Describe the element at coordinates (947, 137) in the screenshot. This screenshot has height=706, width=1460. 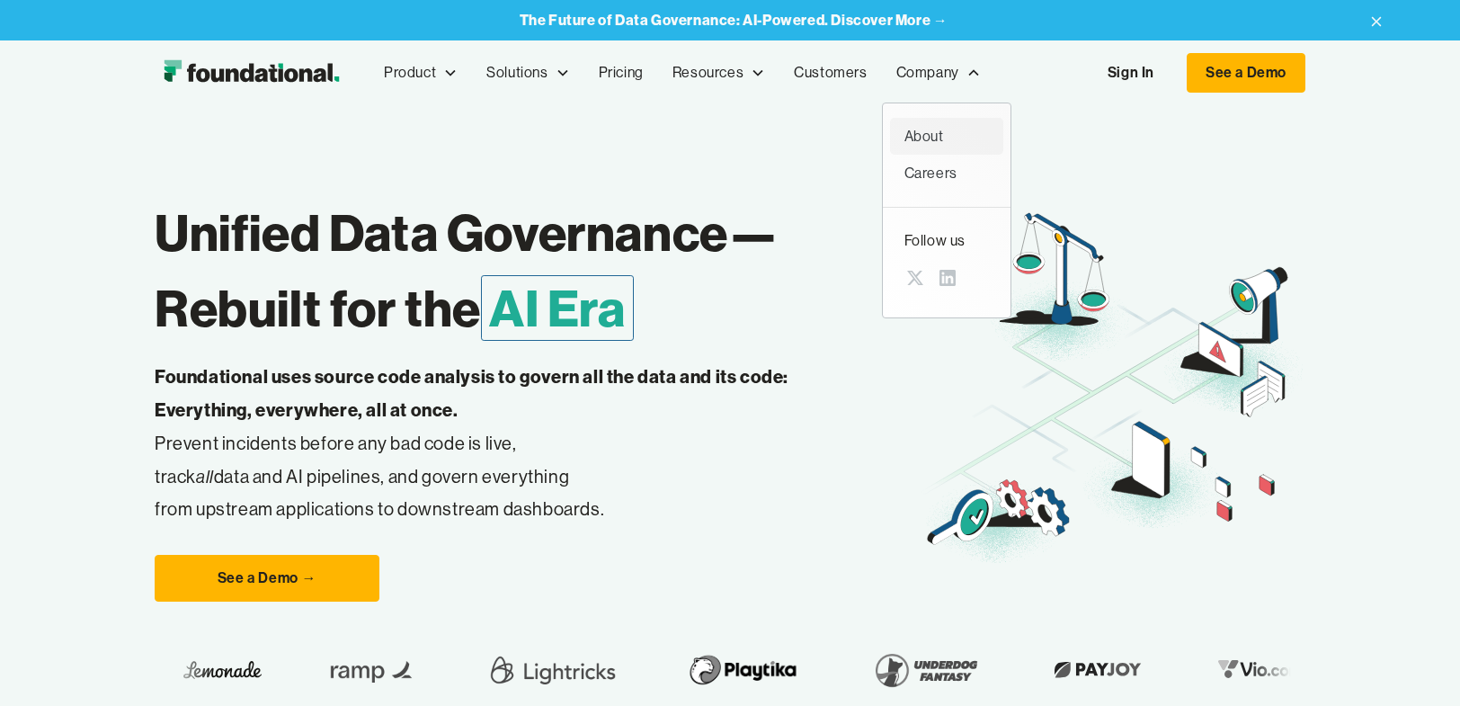
I see `div: About` at that location.